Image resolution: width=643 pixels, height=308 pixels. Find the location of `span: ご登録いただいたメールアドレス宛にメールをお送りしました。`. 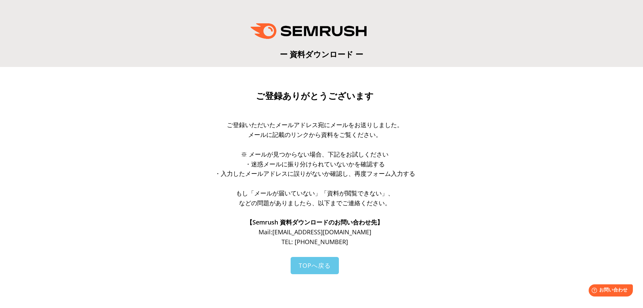

span: ご登録いただいたメールアドレス宛にメールをお送りしました。 is located at coordinates (315, 125).